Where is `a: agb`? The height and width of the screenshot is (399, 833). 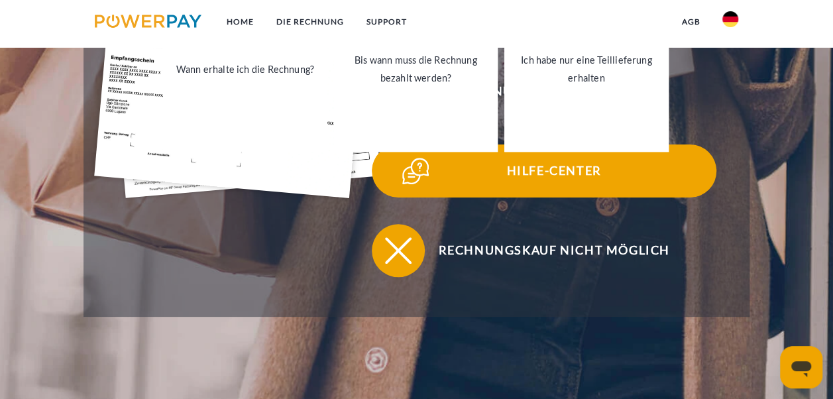 a: agb is located at coordinates (691, 22).